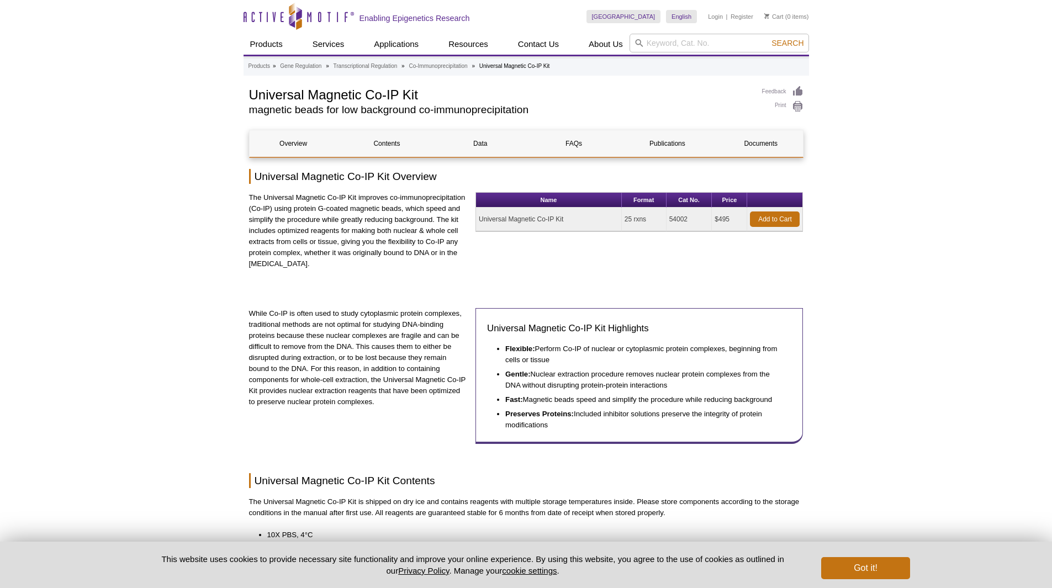  Describe the element at coordinates (517, 374) in the screenshot. I see `strong: Gentle:` at that location.